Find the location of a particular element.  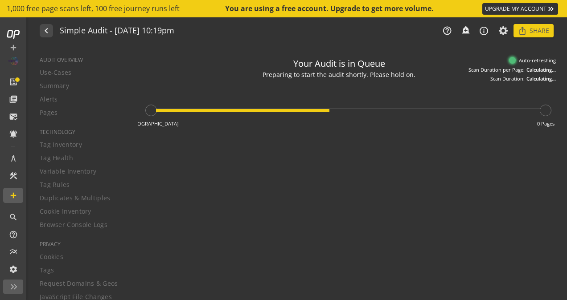

mat-icon: notifications_active is located at coordinates (13, 134).